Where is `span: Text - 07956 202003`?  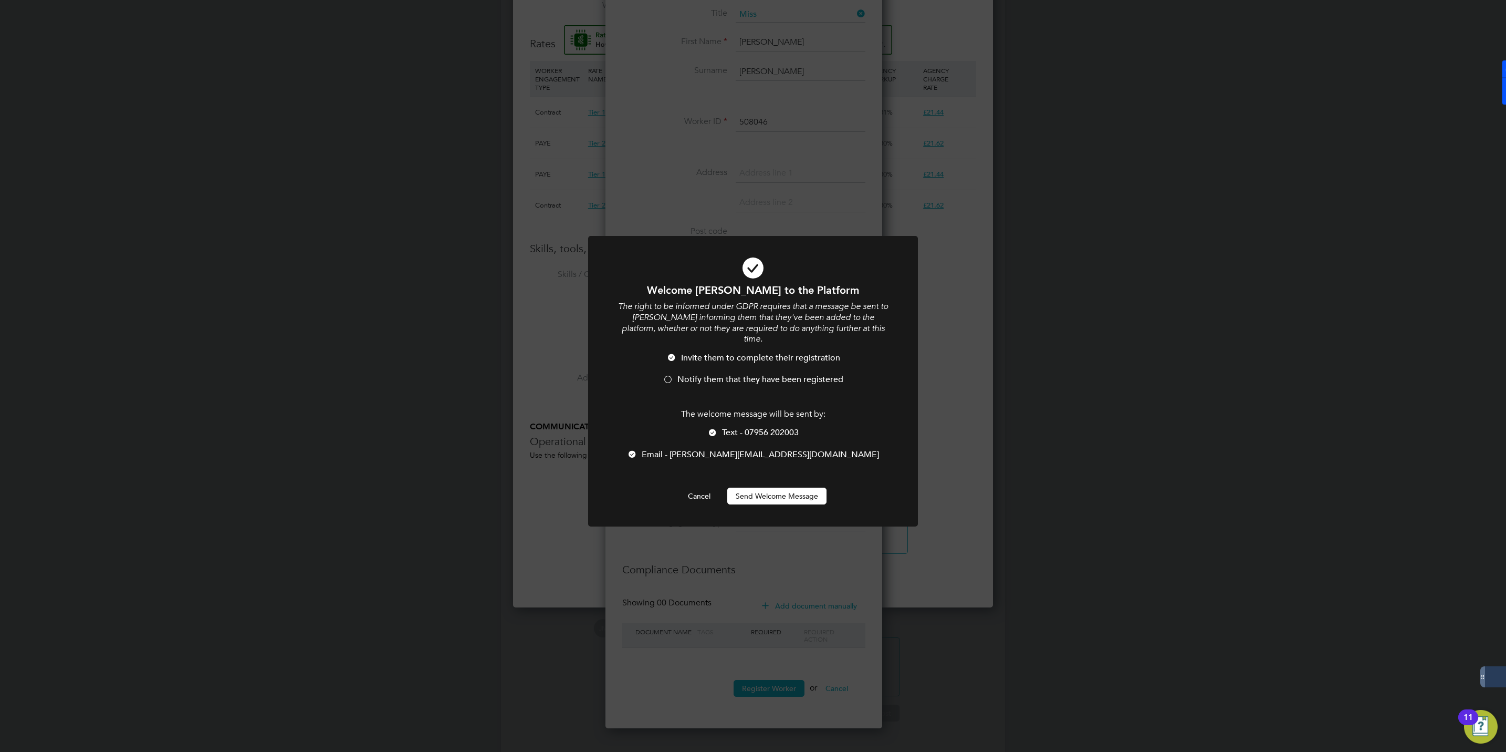 span: Text - 07956 202003 is located at coordinates (760, 432).